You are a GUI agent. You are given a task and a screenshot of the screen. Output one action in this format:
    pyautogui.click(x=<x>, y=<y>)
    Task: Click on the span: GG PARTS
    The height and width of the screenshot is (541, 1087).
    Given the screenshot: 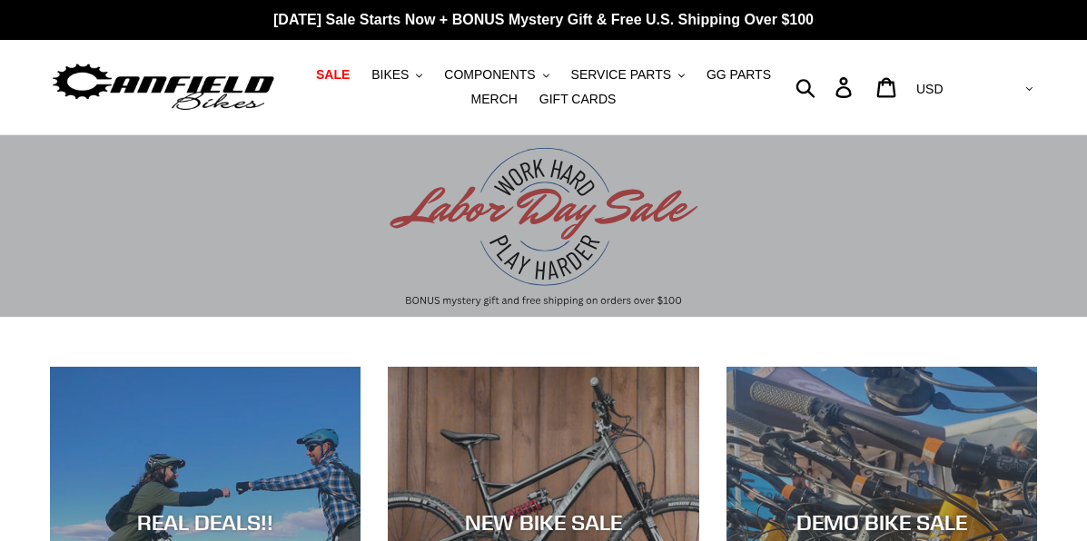 What is the action you would take?
    pyautogui.click(x=738, y=74)
    